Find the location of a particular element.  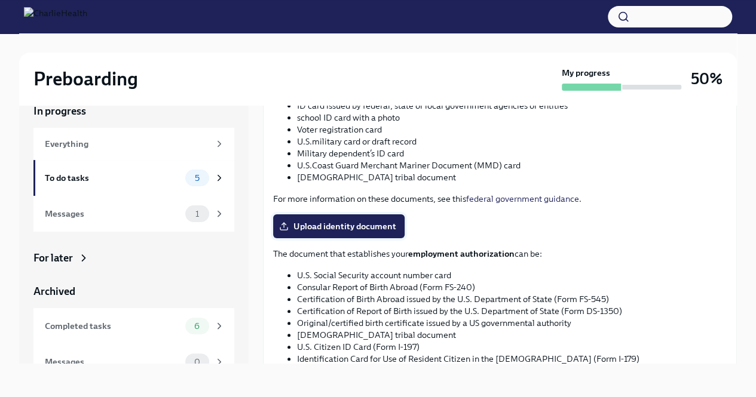

span: 5 is located at coordinates (197, 178).